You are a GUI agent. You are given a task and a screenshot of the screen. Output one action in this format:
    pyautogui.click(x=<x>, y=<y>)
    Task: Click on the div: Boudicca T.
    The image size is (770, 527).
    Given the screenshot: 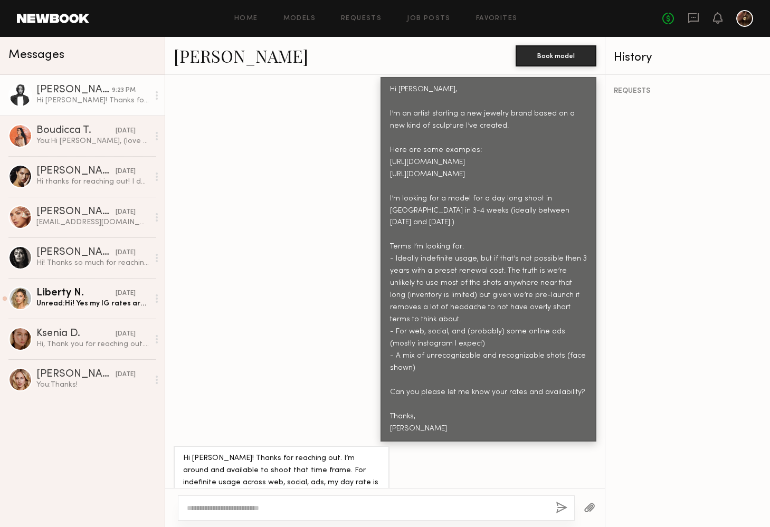 What is the action you would take?
    pyautogui.click(x=76, y=131)
    